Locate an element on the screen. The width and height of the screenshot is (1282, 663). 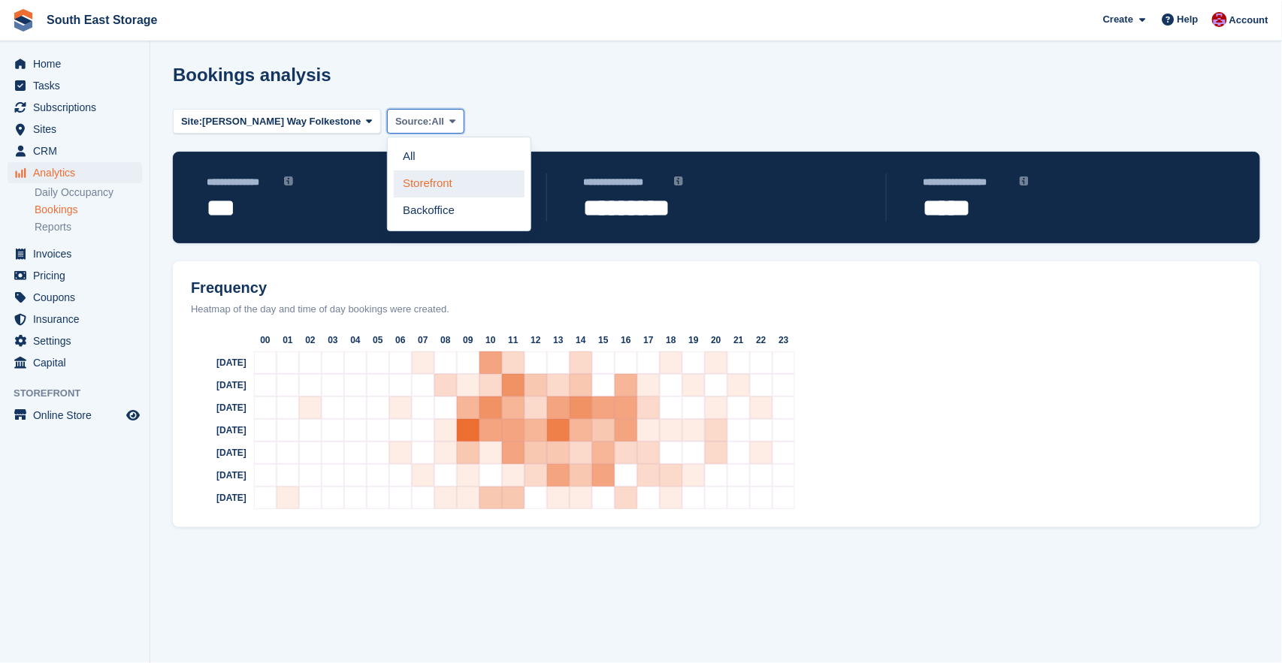
img: stora-icon-8386f47178a22dfd0bd8f6a31ec36ba5ce8667c1dd55bd0f319d3a0aa187defe.svg is located at coordinates (23, 20).